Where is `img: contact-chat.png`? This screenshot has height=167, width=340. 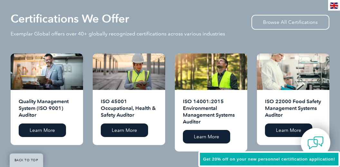 img: contact-chat.png is located at coordinates (316, 143).